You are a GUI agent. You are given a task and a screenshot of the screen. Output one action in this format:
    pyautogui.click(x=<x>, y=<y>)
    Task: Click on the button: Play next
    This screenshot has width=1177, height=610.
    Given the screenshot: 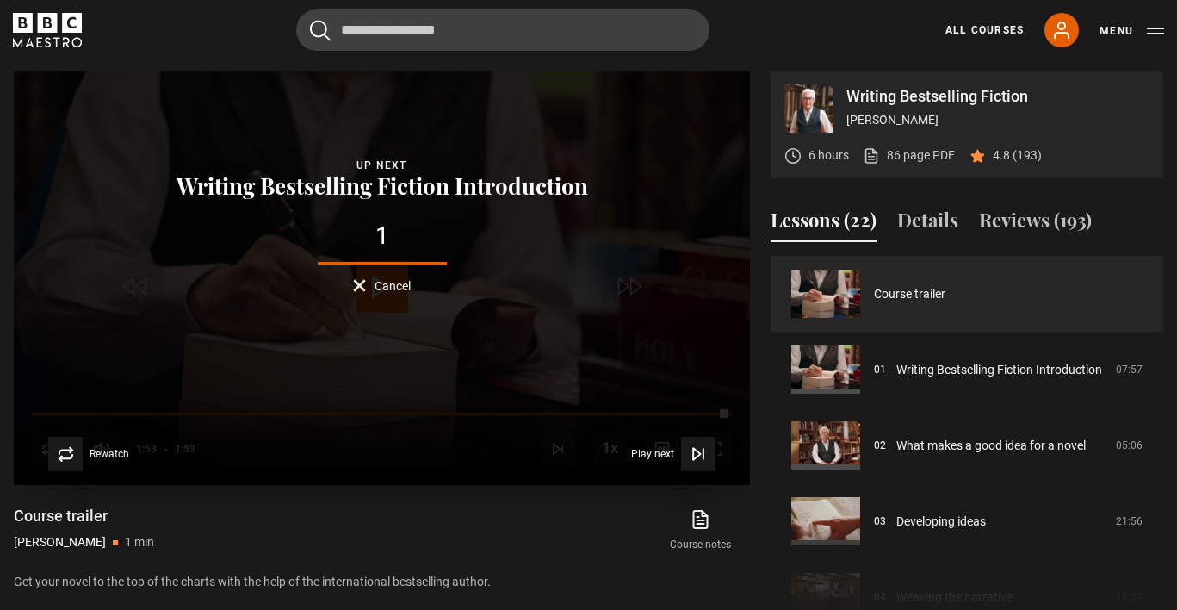 What is the action you would take?
    pyautogui.click(x=673, y=454)
    